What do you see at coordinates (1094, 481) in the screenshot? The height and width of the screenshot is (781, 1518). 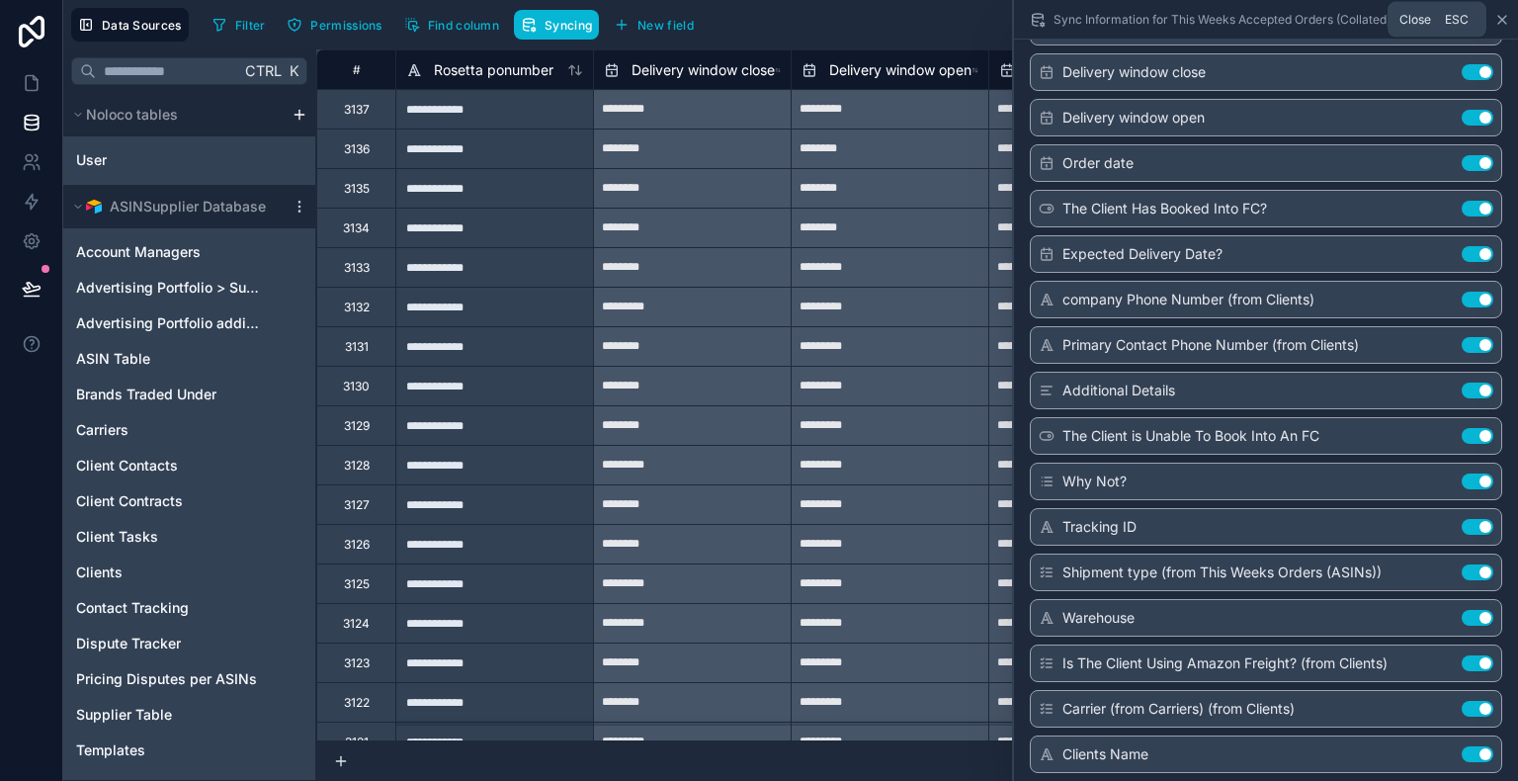 I see `span: Why Not?` at bounding box center [1094, 481].